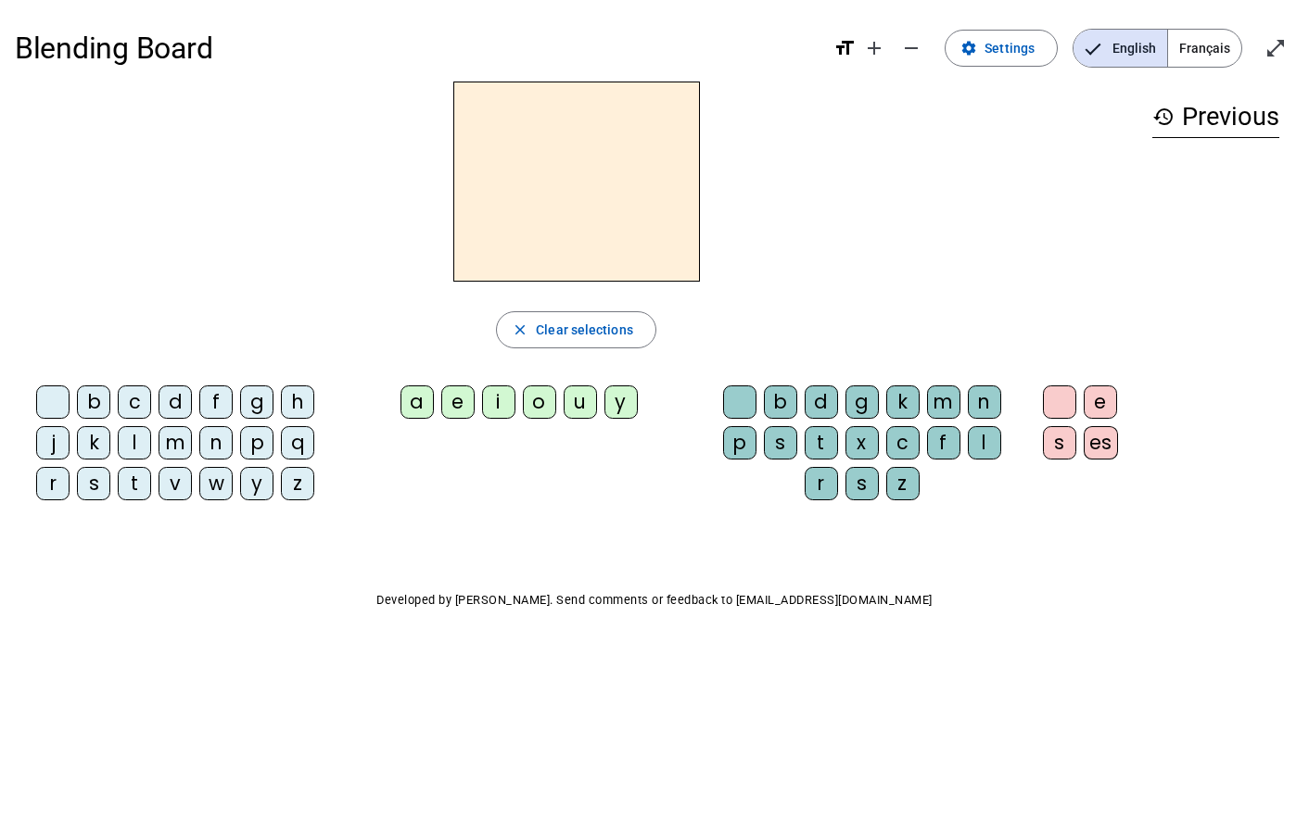 The width and height of the screenshot is (1309, 818). What do you see at coordinates (416, 48) in the screenshot?
I see `h1: Blending Board` at bounding box center [416, 48].